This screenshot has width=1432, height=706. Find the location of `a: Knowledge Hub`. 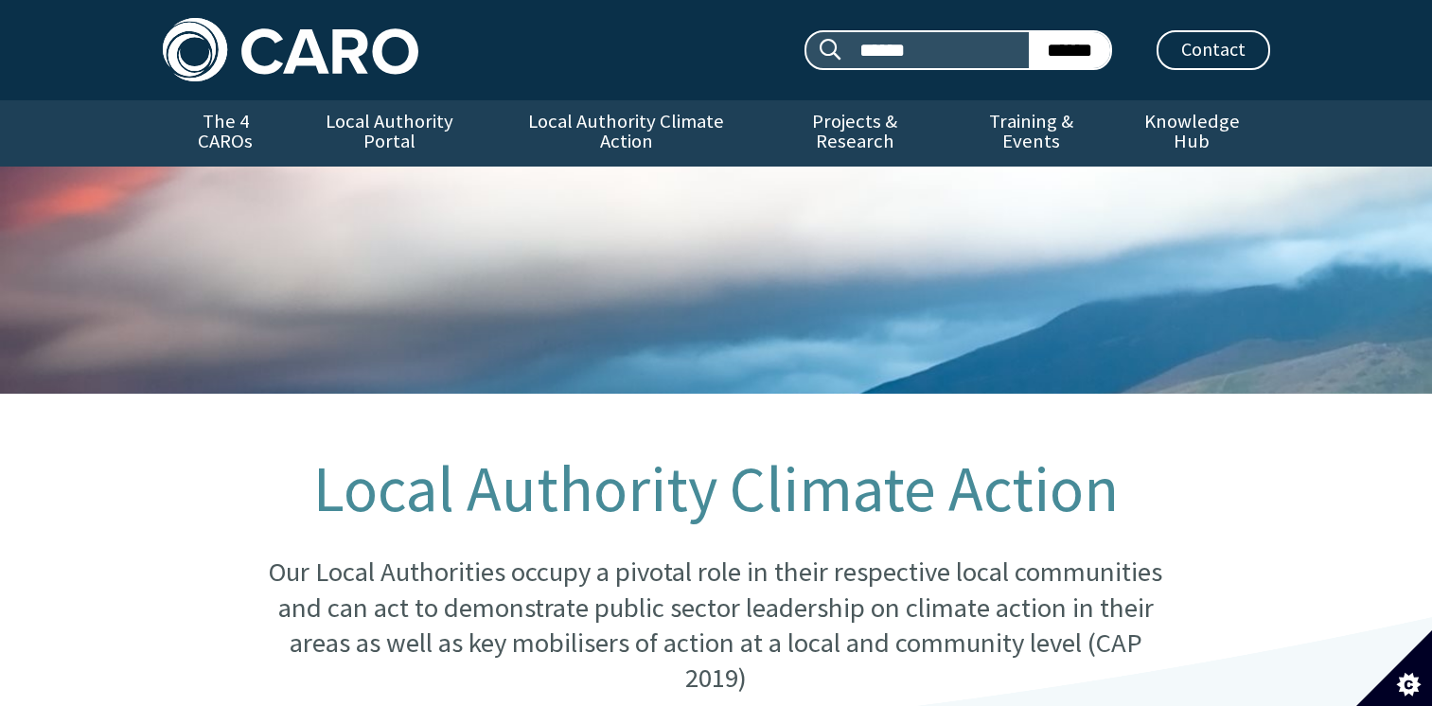

a: Knowledge Hub is located at coordinates (1191, 133).